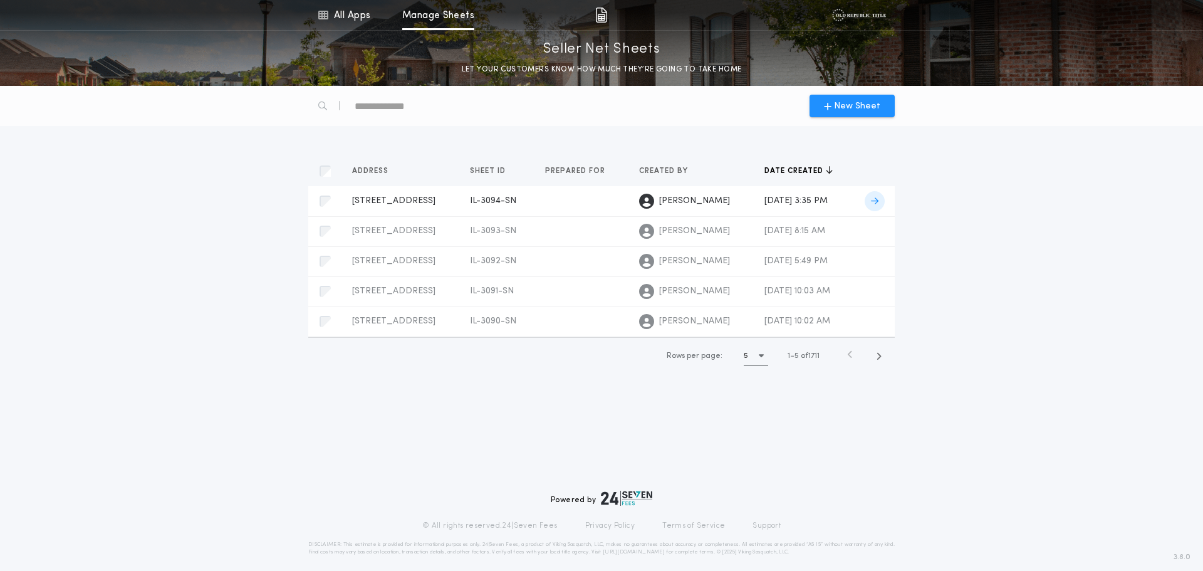 This screenshot has width=1203, height=571. What do you see at coordinates (493, 261) in the screenshot?
I see `span: IL-3092-SN` at bounding box center [493, 261].